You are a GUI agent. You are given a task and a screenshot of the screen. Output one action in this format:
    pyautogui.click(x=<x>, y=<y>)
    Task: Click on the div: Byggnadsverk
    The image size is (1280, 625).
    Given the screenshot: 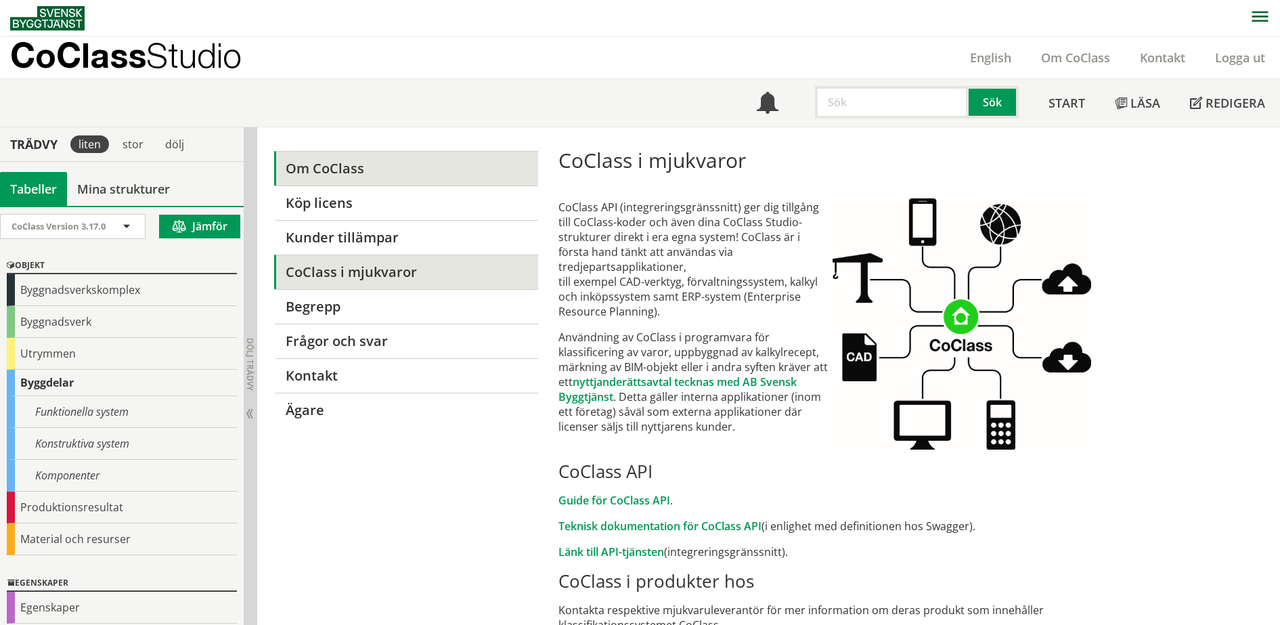 What is the action you would take?
    pyautogui.click(x=122, y=322)
    